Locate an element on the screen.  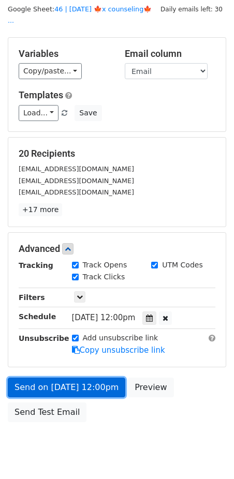
div: Chat Widget is located at coordinates (208, 454).